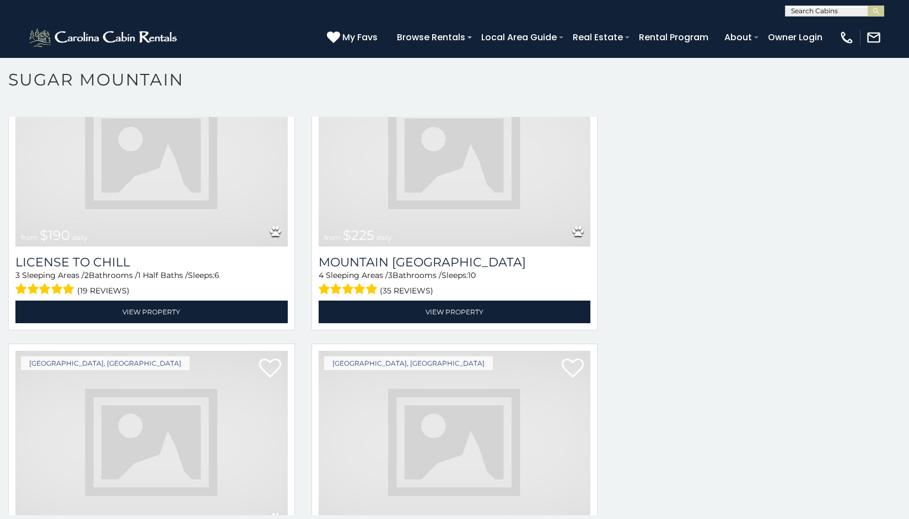  Describe the element at coordinates (406, 291) in the screenshot. I see `span: (35 reviews)` at that location.